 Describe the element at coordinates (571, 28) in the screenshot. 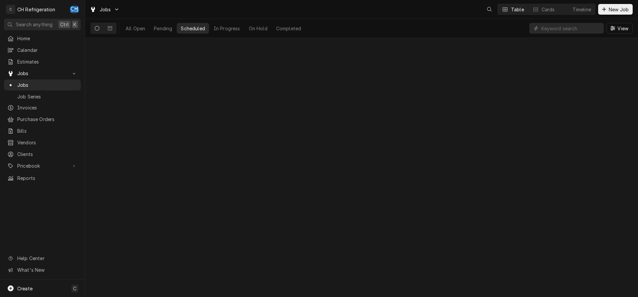

I see `input: Keyword search` at that location.